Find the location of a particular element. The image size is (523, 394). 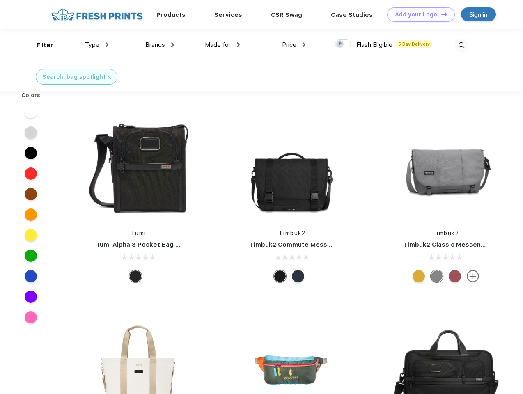

img: more.svg is located at coordinates (473, 277).